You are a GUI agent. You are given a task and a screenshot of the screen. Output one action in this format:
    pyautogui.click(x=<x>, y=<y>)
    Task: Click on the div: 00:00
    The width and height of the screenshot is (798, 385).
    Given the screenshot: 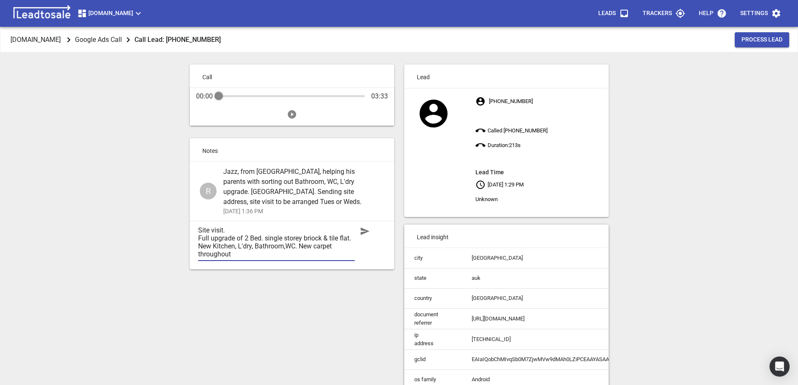 What is the action you would take?
    pyautogui.click(x=204, y=96)
    